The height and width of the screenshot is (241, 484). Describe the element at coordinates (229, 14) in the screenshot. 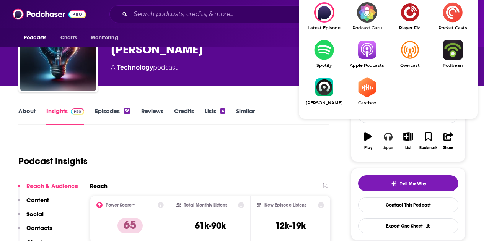

I see `input: Search podcasts, credits, & more...` at that location.